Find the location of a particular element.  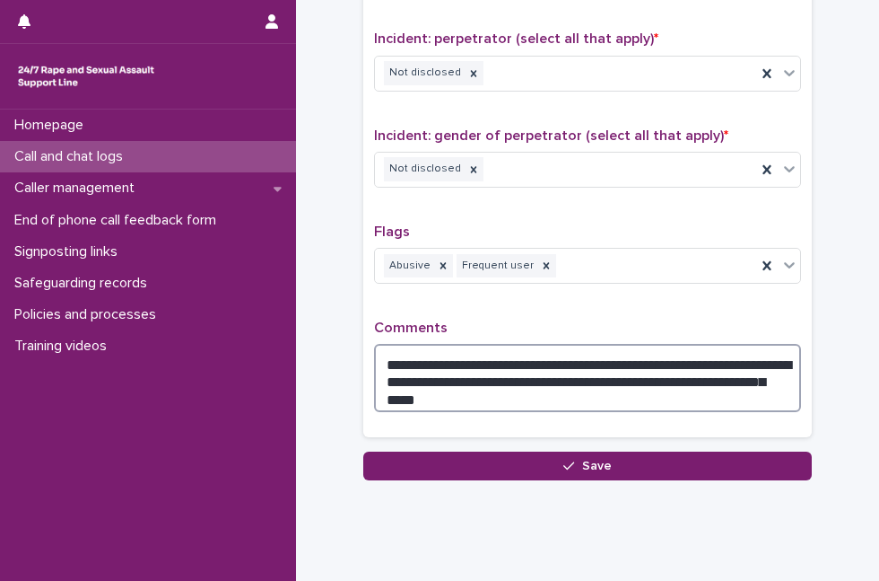

p: Caller management is located at coordinates (78, 188).